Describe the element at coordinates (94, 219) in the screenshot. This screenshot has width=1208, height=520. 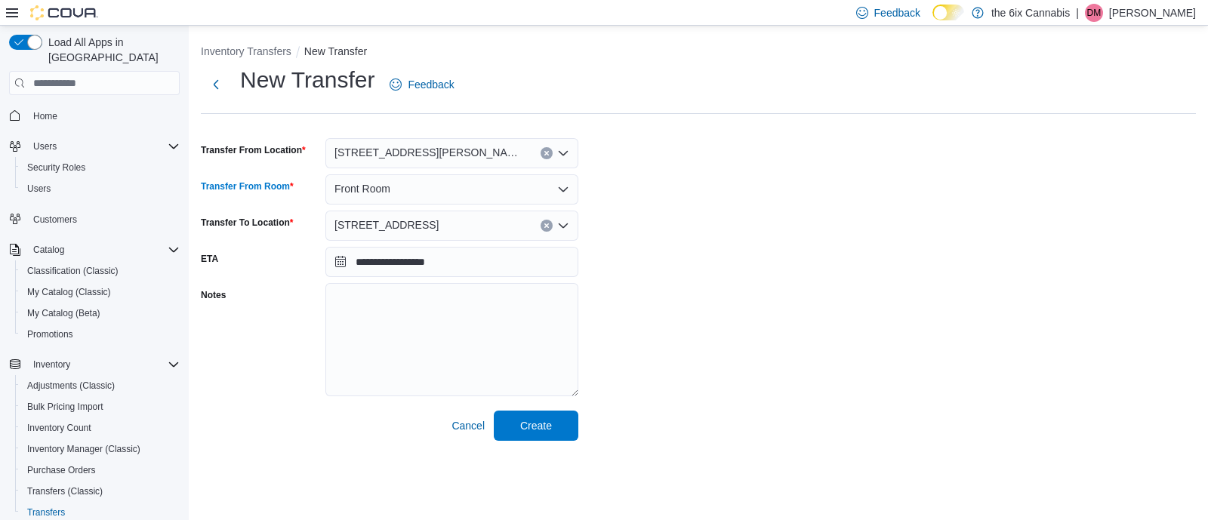
I see `button: Customers` at that location.